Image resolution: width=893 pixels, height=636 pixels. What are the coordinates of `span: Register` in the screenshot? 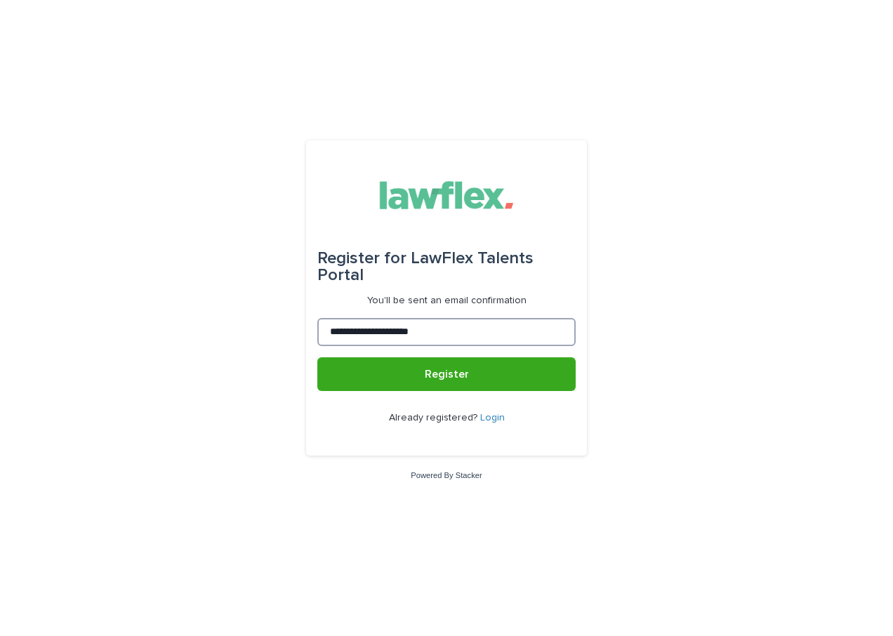 It's located at (446, 374).